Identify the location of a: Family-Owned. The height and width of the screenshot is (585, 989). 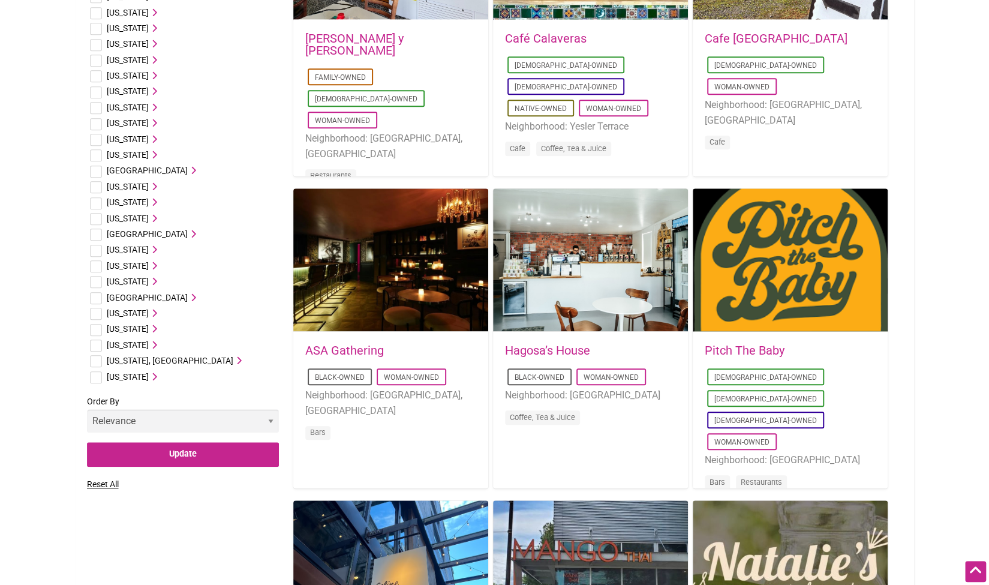
(340, 77).